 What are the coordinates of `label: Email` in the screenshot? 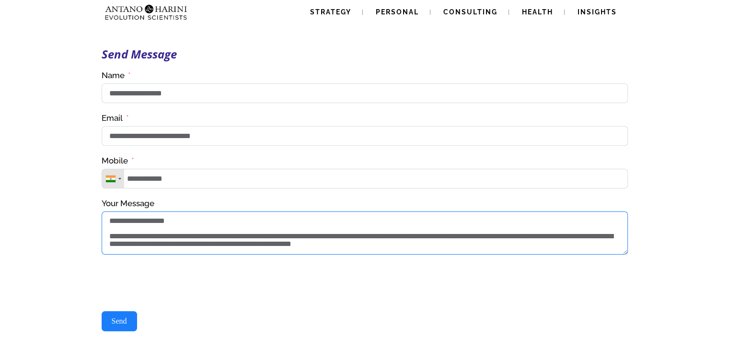 It's located at (115, 118).